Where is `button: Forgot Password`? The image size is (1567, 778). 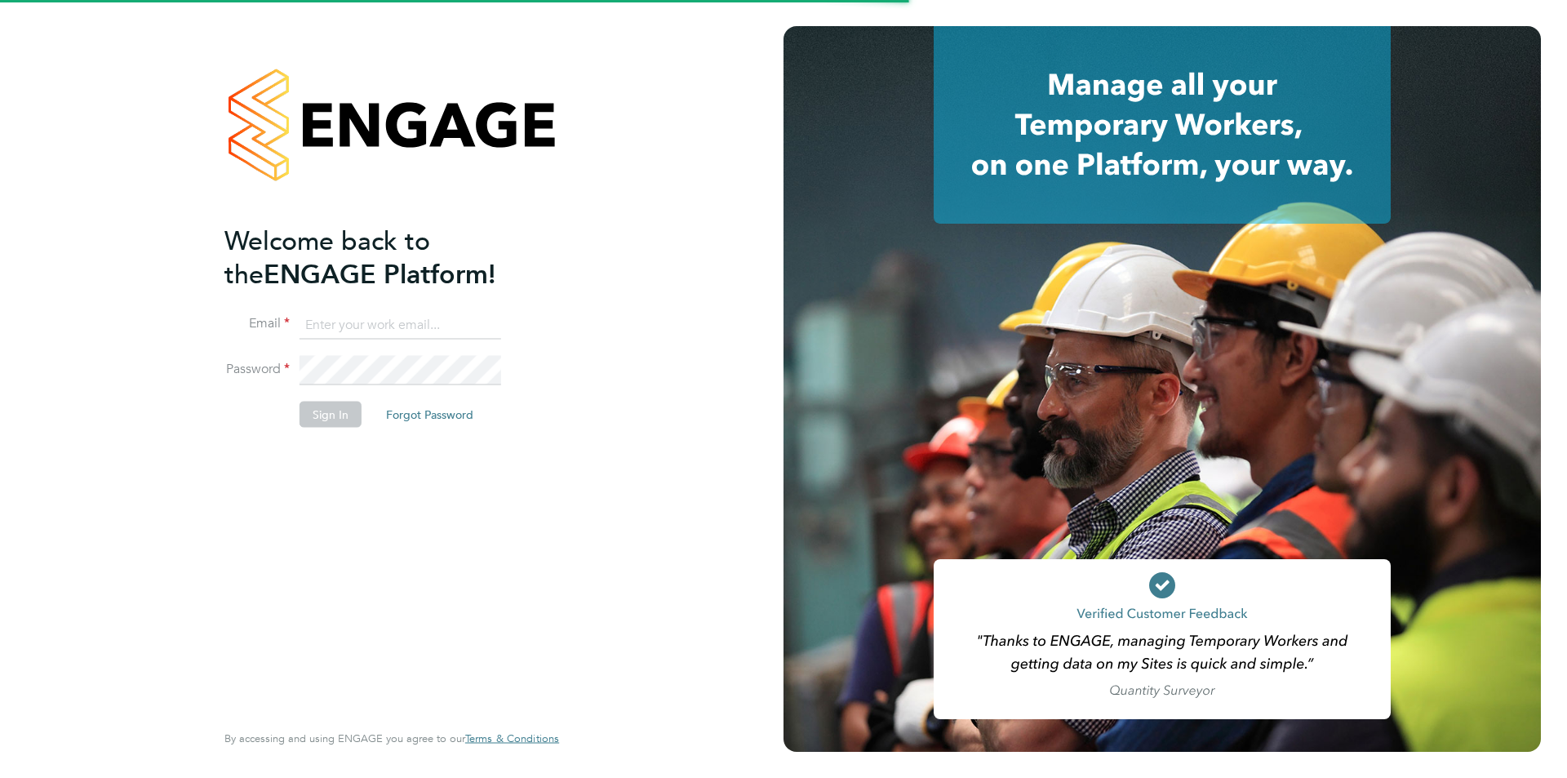
button: Forgot Password is located at coordinates (429, 414).